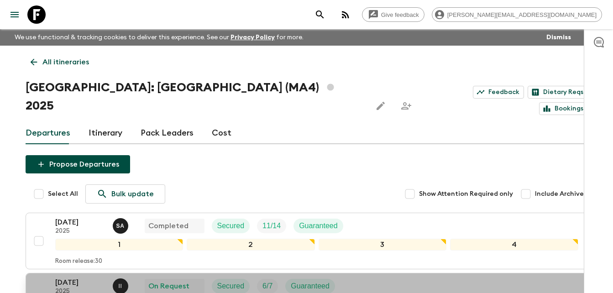 The height and width of the screenshot is (293, 613). Describe the element at coordinates (132, 194) in the screenshot. I see `p: Bulk update` at that location.